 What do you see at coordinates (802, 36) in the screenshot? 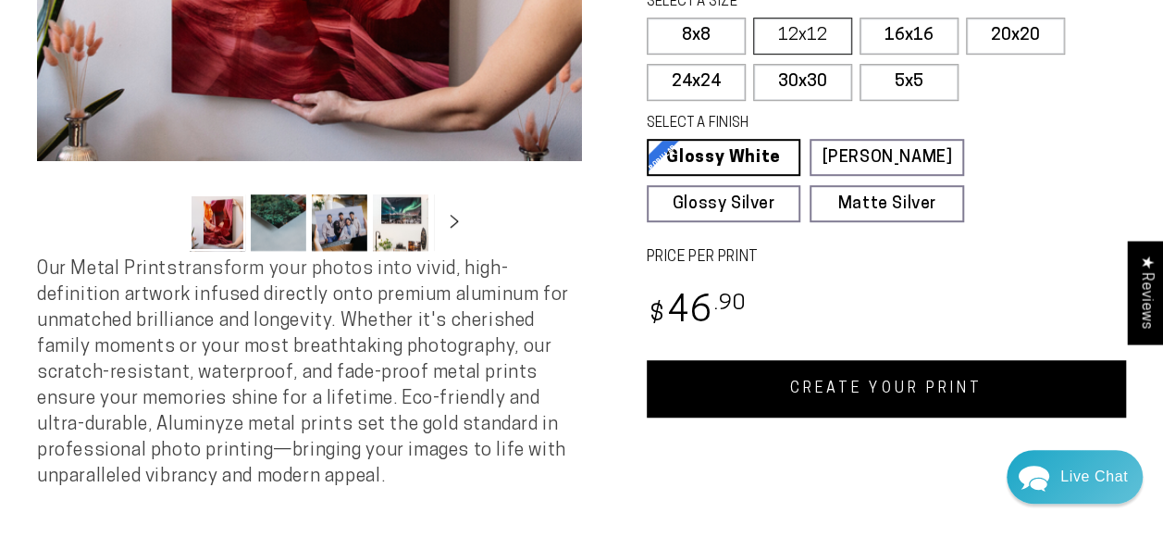
I see `label: 12x12` at bounding box center [802, 36].